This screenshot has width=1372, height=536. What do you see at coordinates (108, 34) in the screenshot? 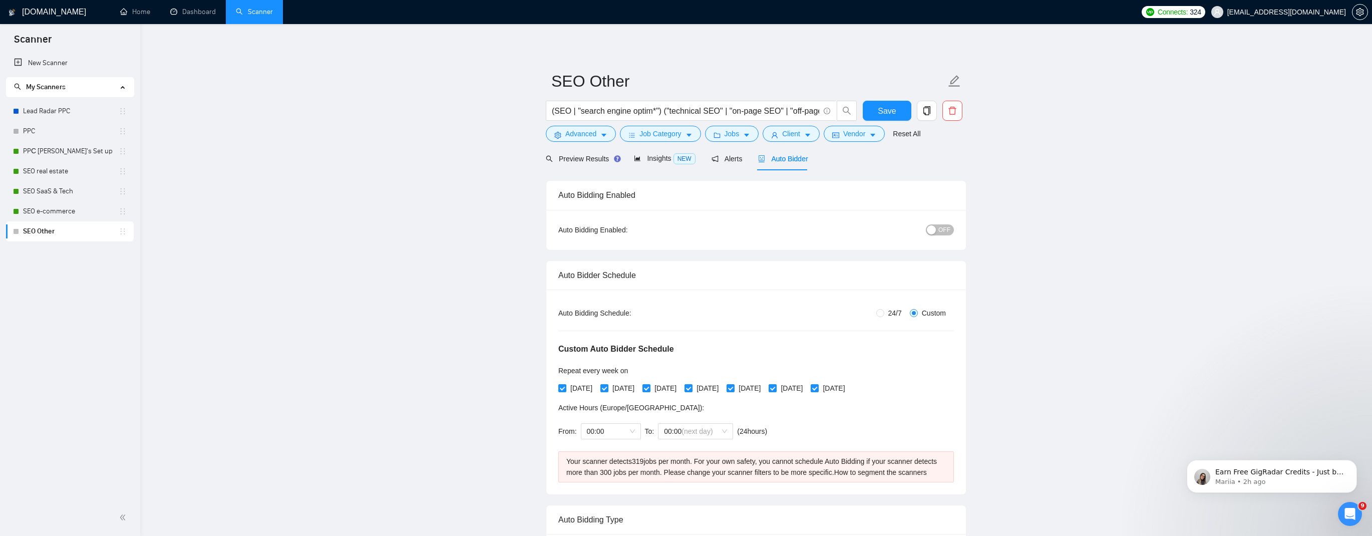
I see `p: Earn Free GigRadar Credits - Just by Sharing Your Story! 💬 Want more credits for sending proposal...` at bounding box center [108, 34].